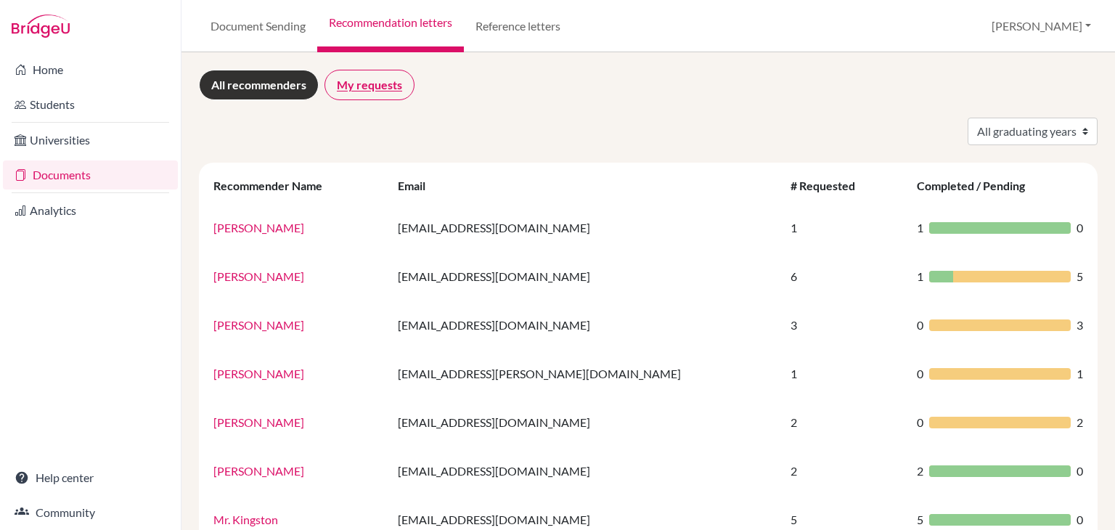 The image size is (1115, 530). Describe the element at coordinates (978, 185) in the screenshot. I see `div: Completed / Pending` at that location.